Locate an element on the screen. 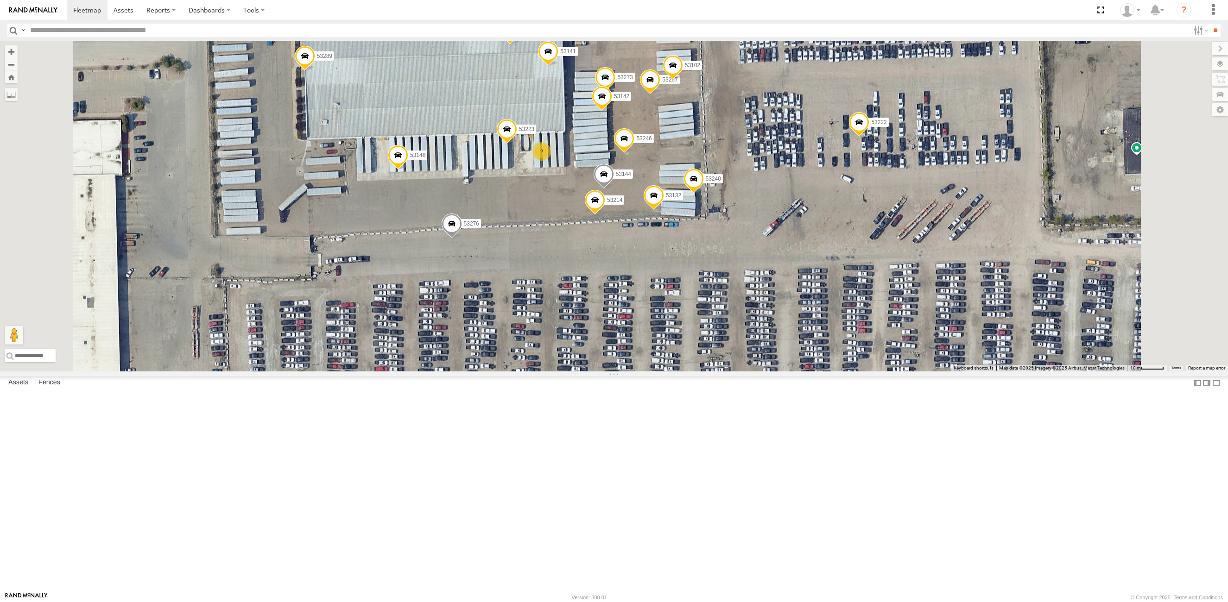 Image resolution: width=1228 pixels, height=602 pixels. a: Visit our Website is located at coordinates (26, 598).